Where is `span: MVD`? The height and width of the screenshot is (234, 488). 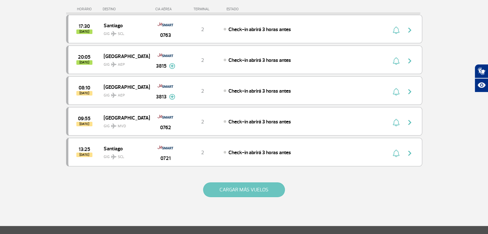
span: MVD is located at coordinates (122, 126).